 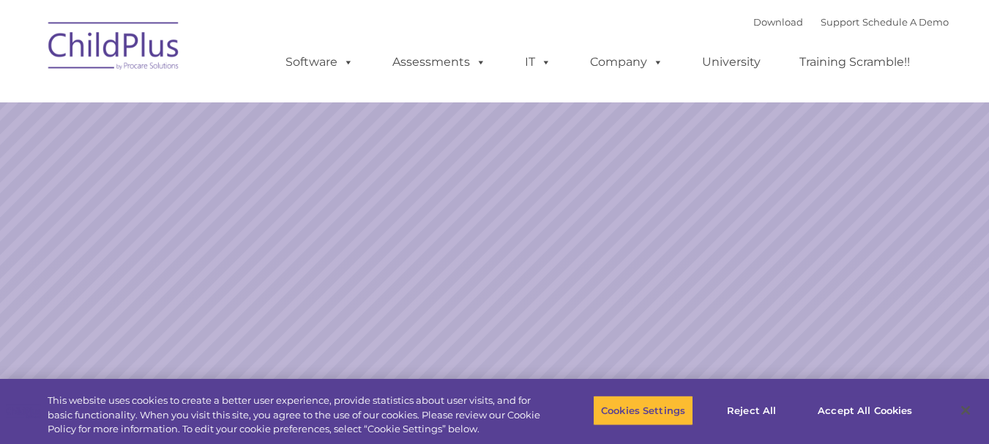 What do you see at coordinates (114, 48) in the screenshot?
I see `img: ChildPlus by Procare Solutions` at bounding box center [114, 48].